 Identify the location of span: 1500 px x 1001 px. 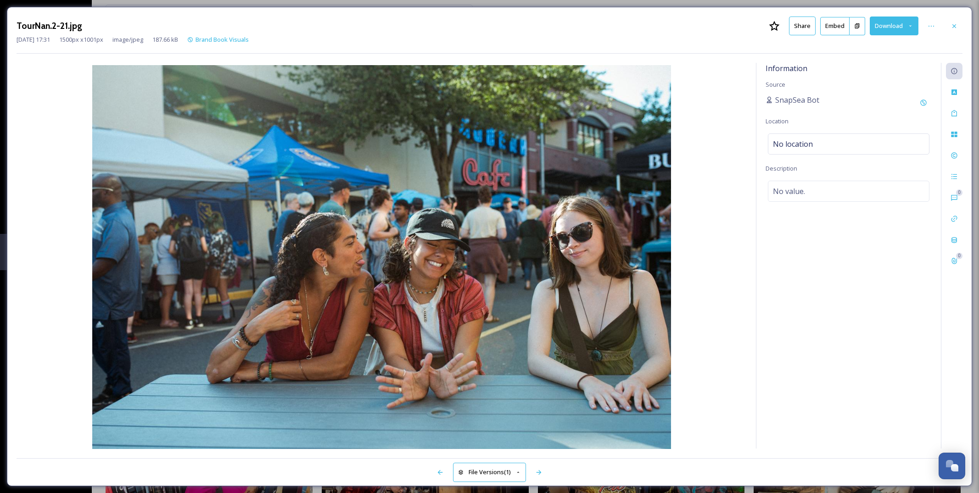
(81, 39).